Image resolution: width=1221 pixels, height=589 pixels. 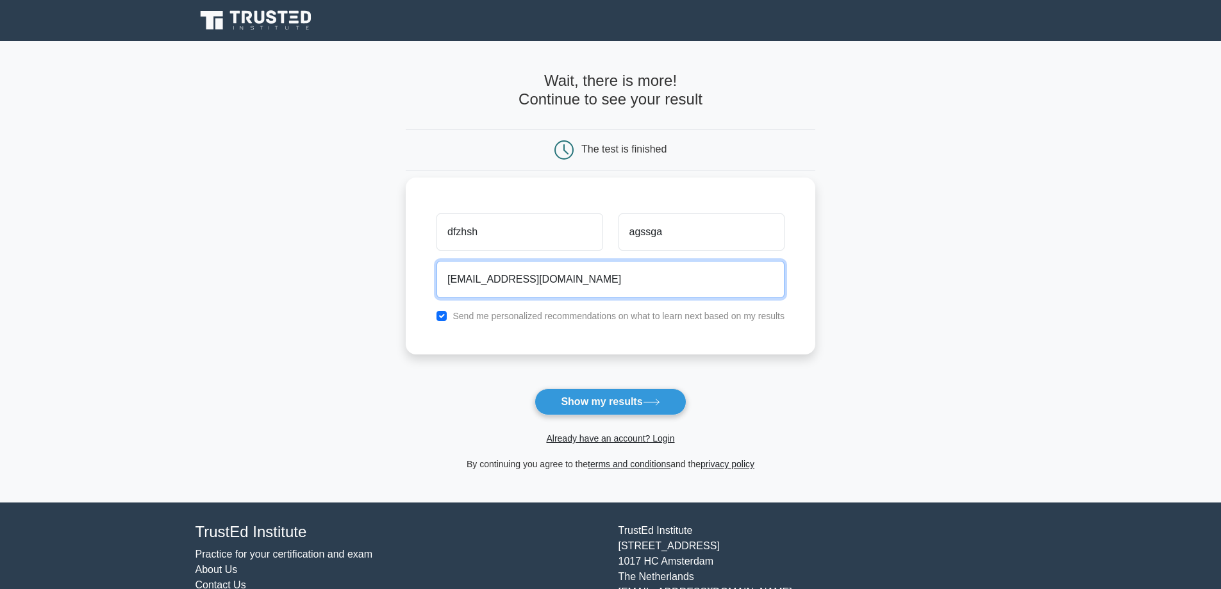 What do you see at coordinates (519, 232) in the screenshot?
I see `input: First name` at bounding box center [519, 232].